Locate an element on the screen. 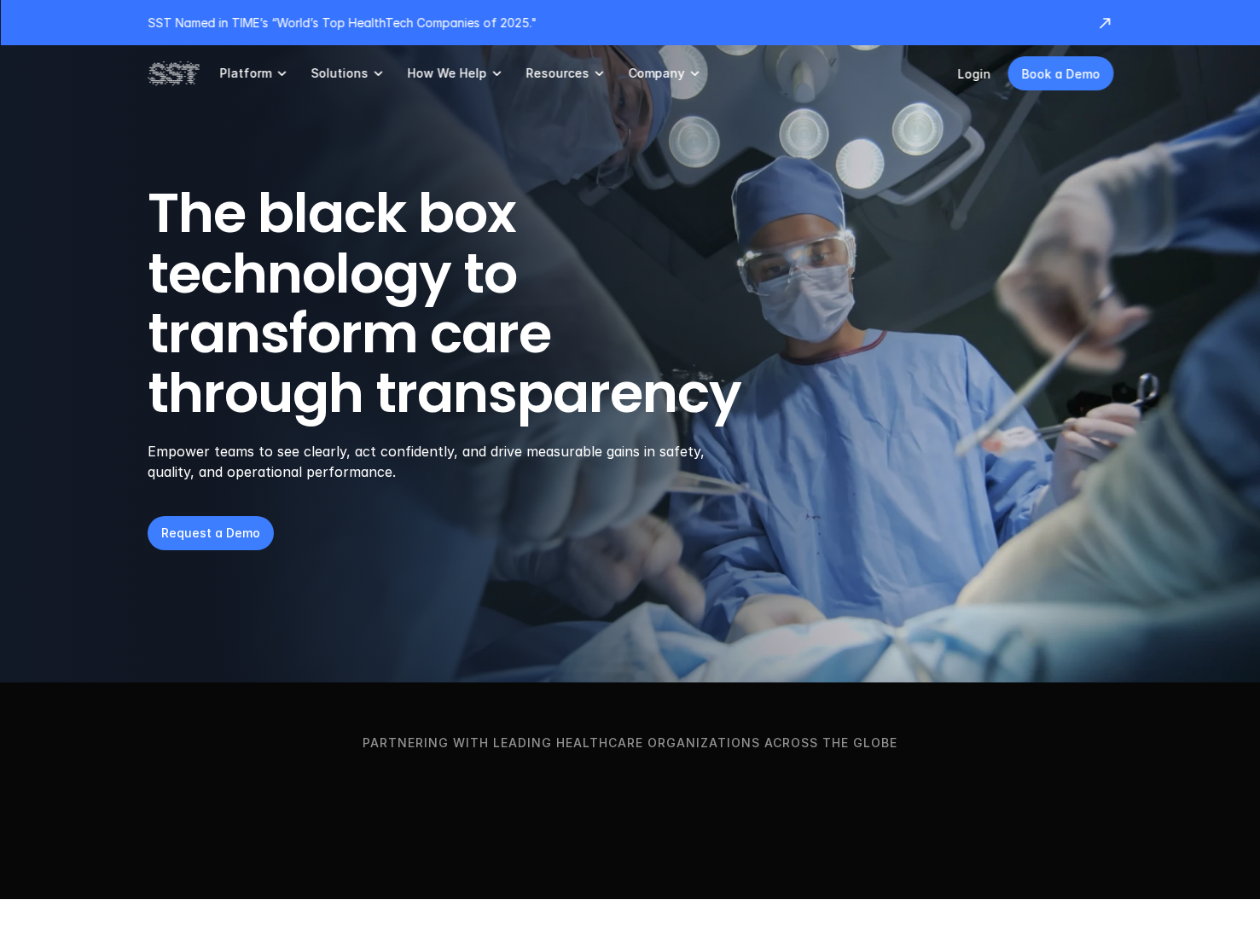 The width and height of the screenshot is (1260, 952). p: Platform is located at coordinates (245, 73).